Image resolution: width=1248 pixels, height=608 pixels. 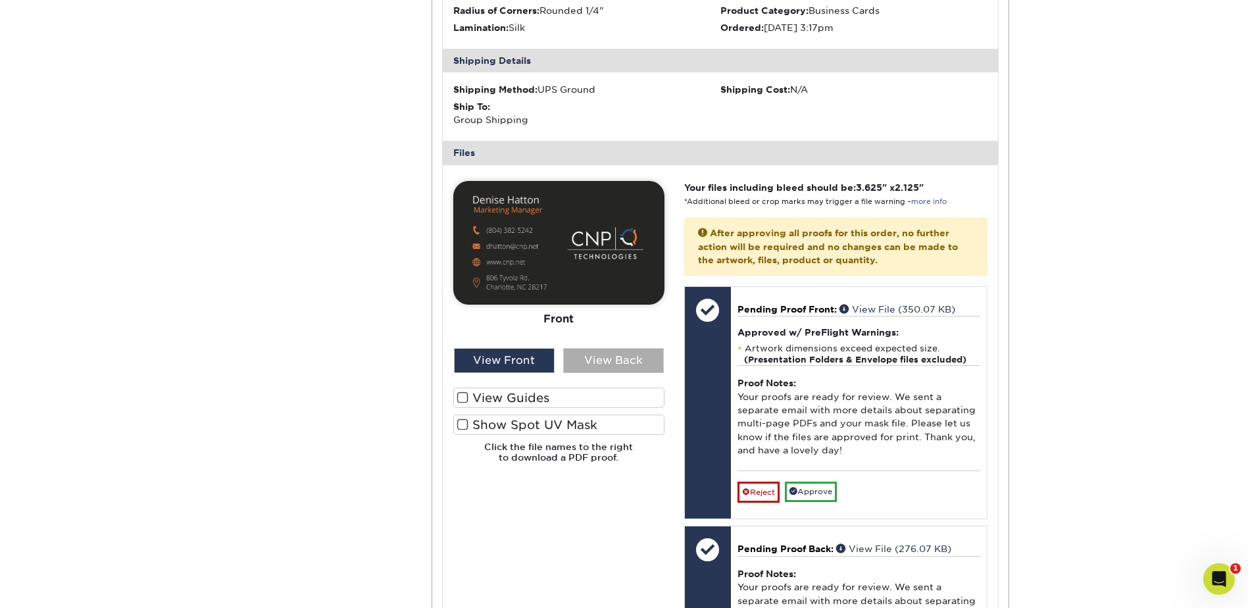 What do you see at coordinates (496, 11) in the screenshot?
I see `strong: Radius of Corners:` at bounding box center [496, 11].